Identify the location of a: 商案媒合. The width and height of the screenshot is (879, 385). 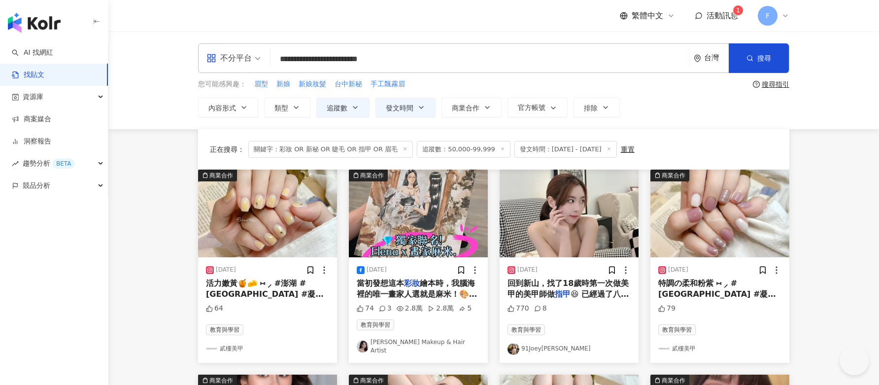
(32, 119).